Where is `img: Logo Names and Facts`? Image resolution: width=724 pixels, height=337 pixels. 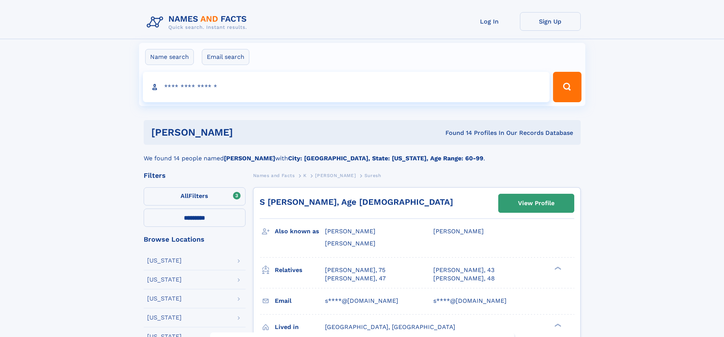 img: Logo Names and Facts is located at coordinates (198, 22).